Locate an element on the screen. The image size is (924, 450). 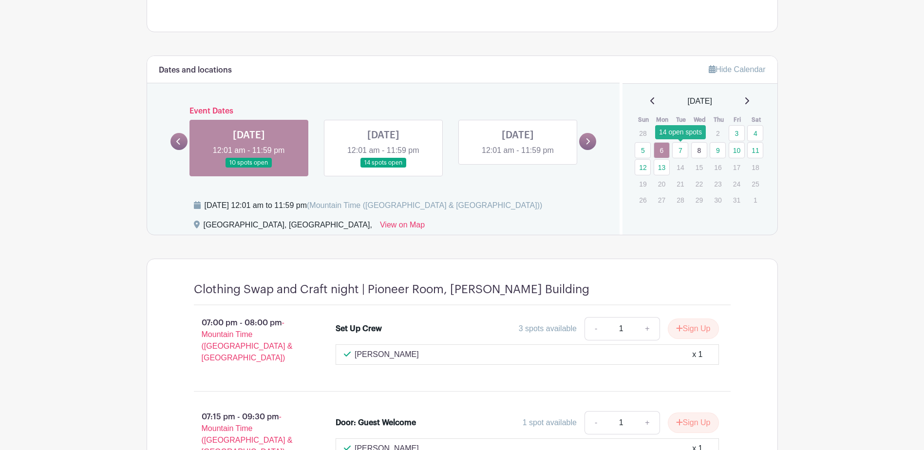
th: Wed is located at coordinates (700, 120).